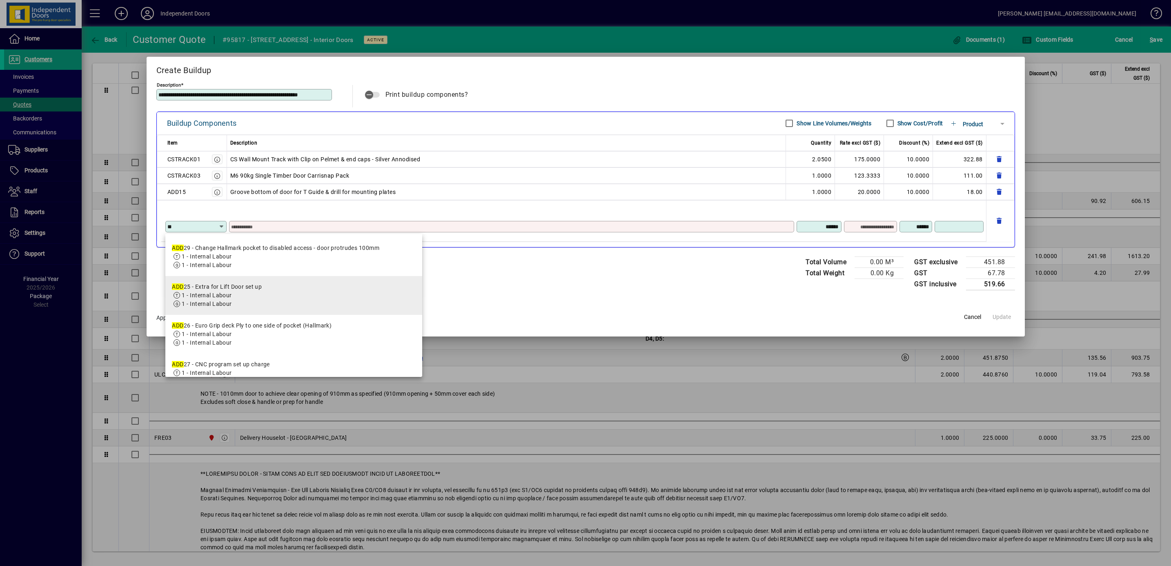 The image size is (1171, 566). What do you see at coordinates (990, 273) in the screenshot?
I see `td: 67.78` at bounding box center [990, 273].